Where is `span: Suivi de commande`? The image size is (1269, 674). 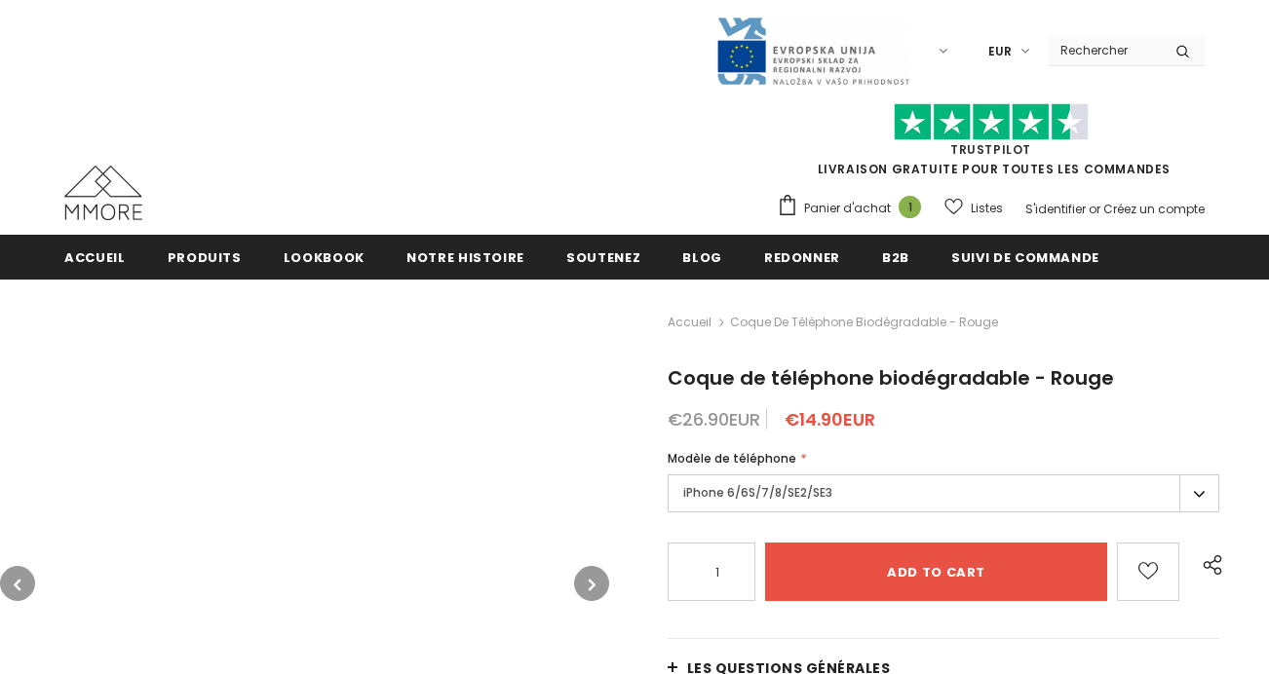 span: Suivi de commande is located at coordinates (1025, 257).